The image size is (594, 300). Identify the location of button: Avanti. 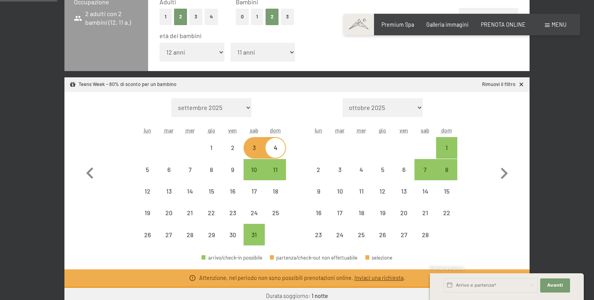
(555, 286).